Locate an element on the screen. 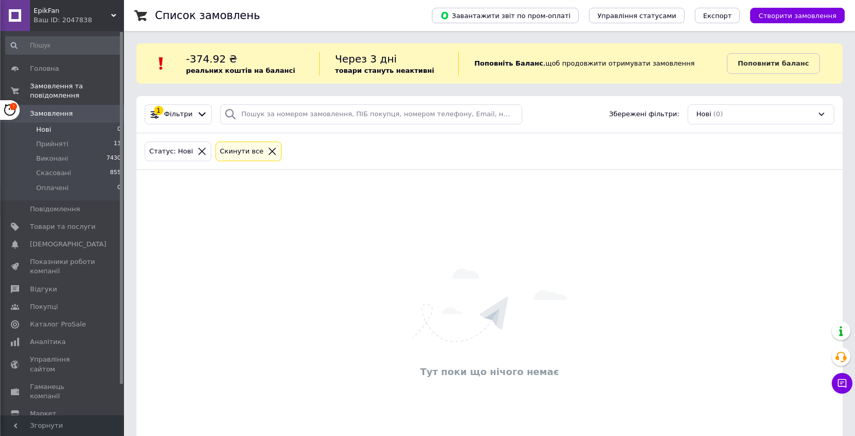 This screenshot has height=436, width=855. div: 1 is located at coordinates (159, 111).